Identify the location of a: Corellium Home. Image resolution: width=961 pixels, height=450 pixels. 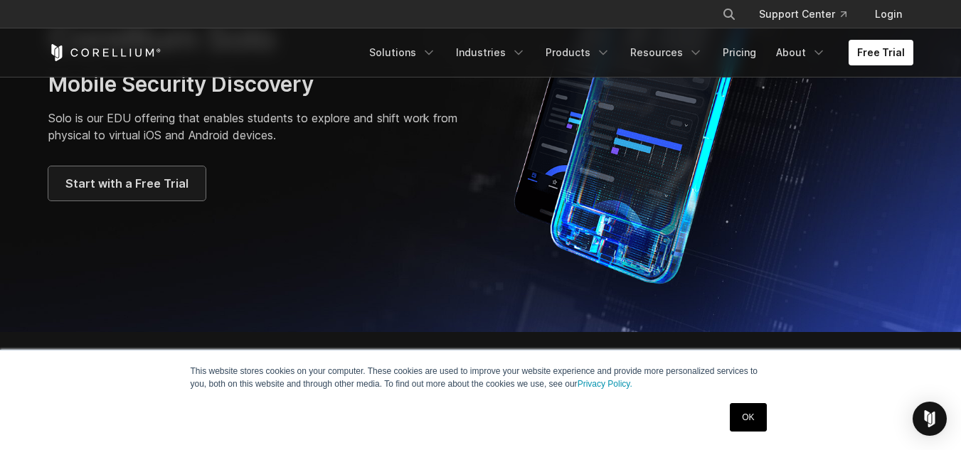
(105, 53).